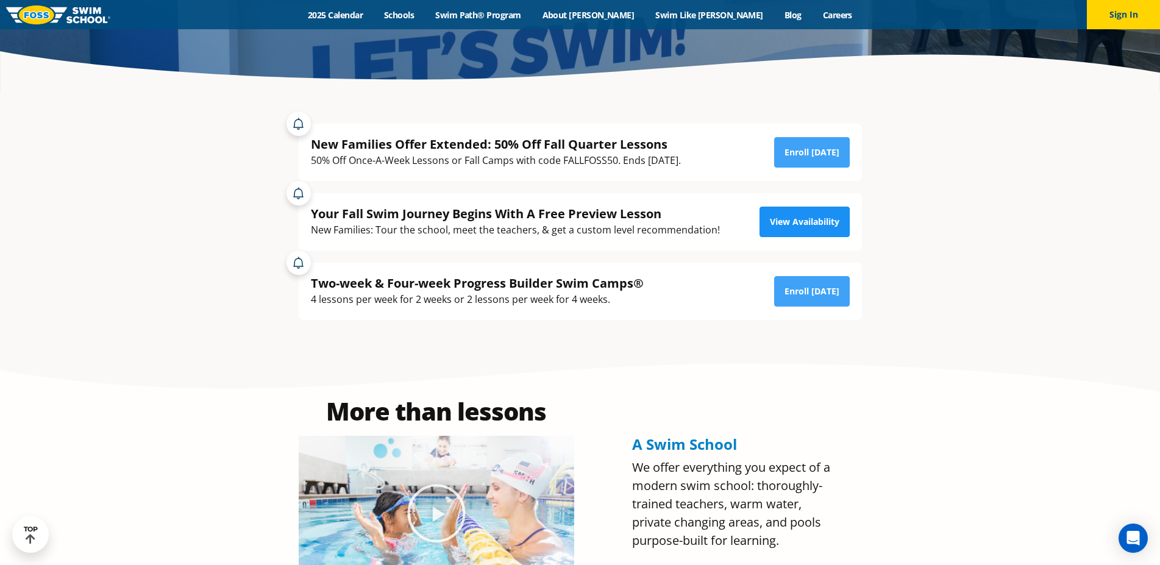 Image resolution: width=1160 pixels, height=565 pixels. I want to click on a: Swim Path® Program, so click(478, 15).